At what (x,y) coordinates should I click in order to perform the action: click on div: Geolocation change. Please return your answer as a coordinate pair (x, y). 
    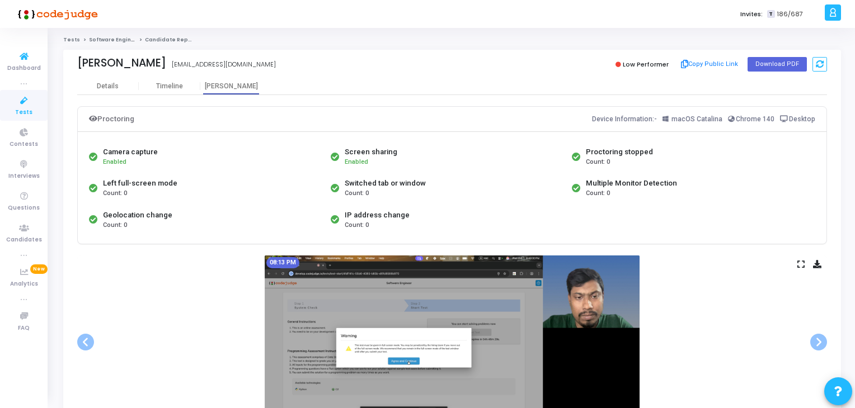
    Looking at the image, I should click on (138, 215).